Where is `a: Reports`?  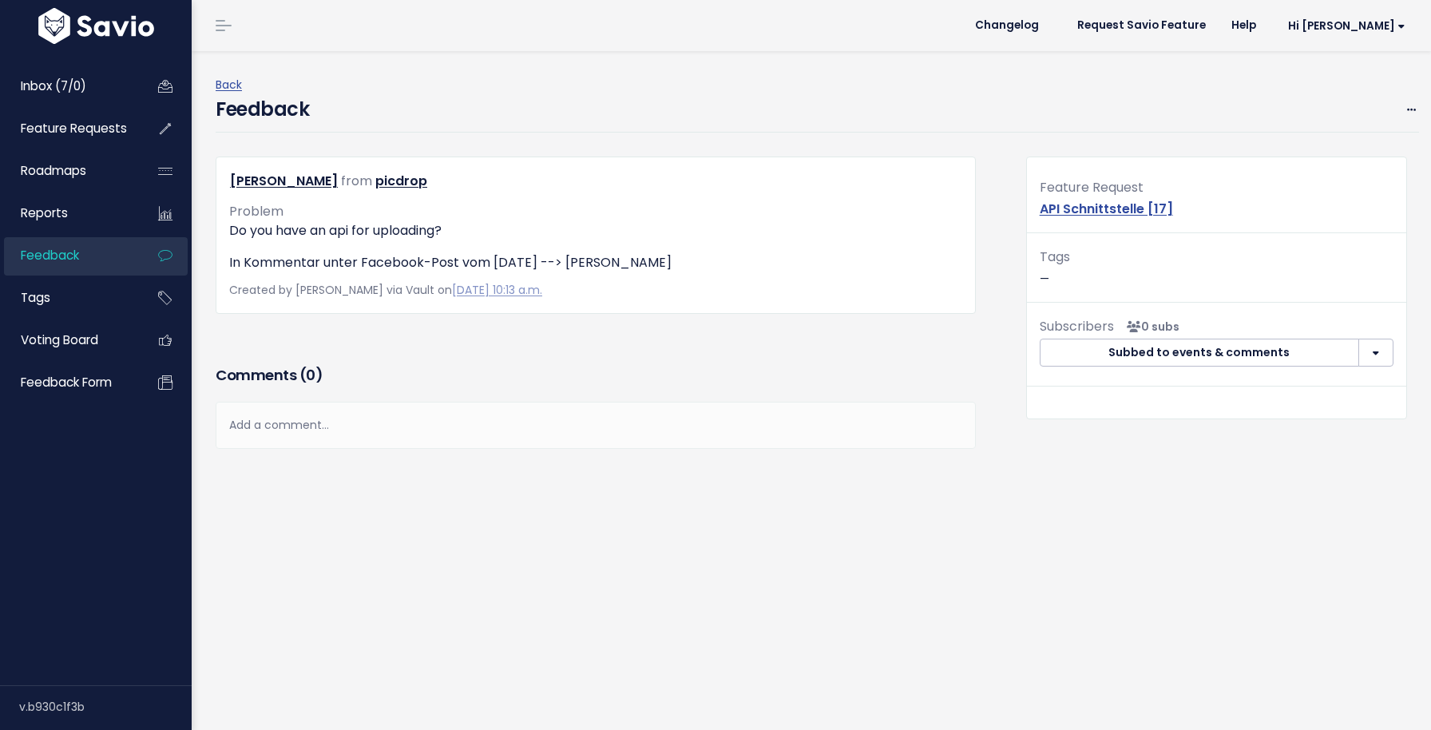
a: Reports is located at coordinates (68, 213).